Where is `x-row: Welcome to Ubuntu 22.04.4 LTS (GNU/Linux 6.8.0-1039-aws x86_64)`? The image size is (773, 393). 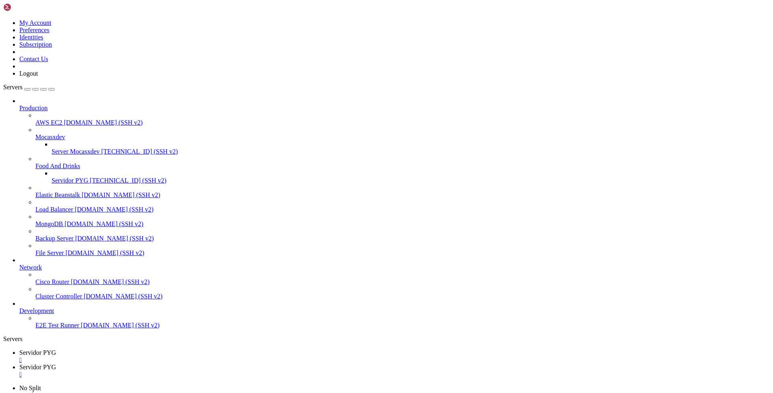
x-row: Welcome to Ubuntu 22.04.4 LTS (GNU/Linux 6.8.0-1039-aws x86_64) is located at coordinates (335, 6).